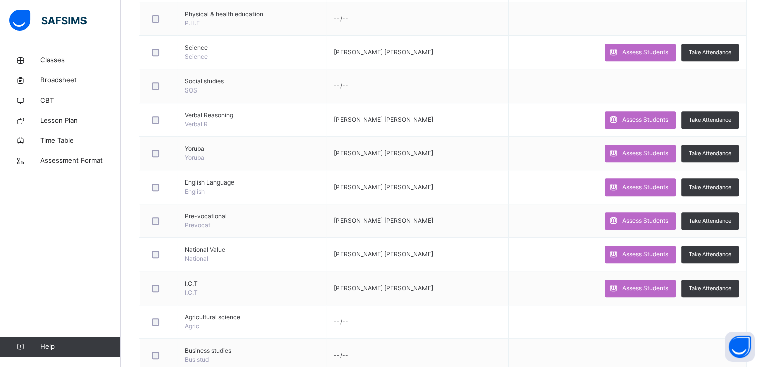 The image size is (765, 367). I want to click on img: safsims, so click(48, 20).